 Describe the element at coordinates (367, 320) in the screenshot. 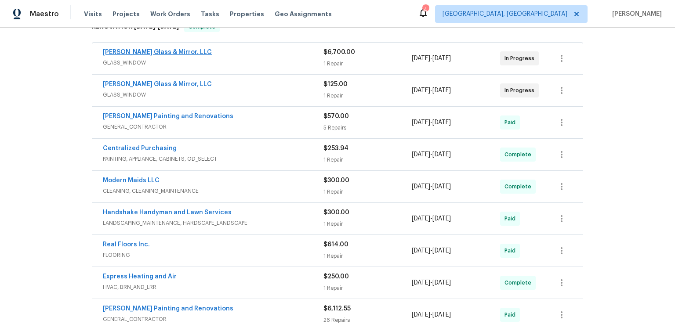

I see `div: 26 Repairs` at that location.